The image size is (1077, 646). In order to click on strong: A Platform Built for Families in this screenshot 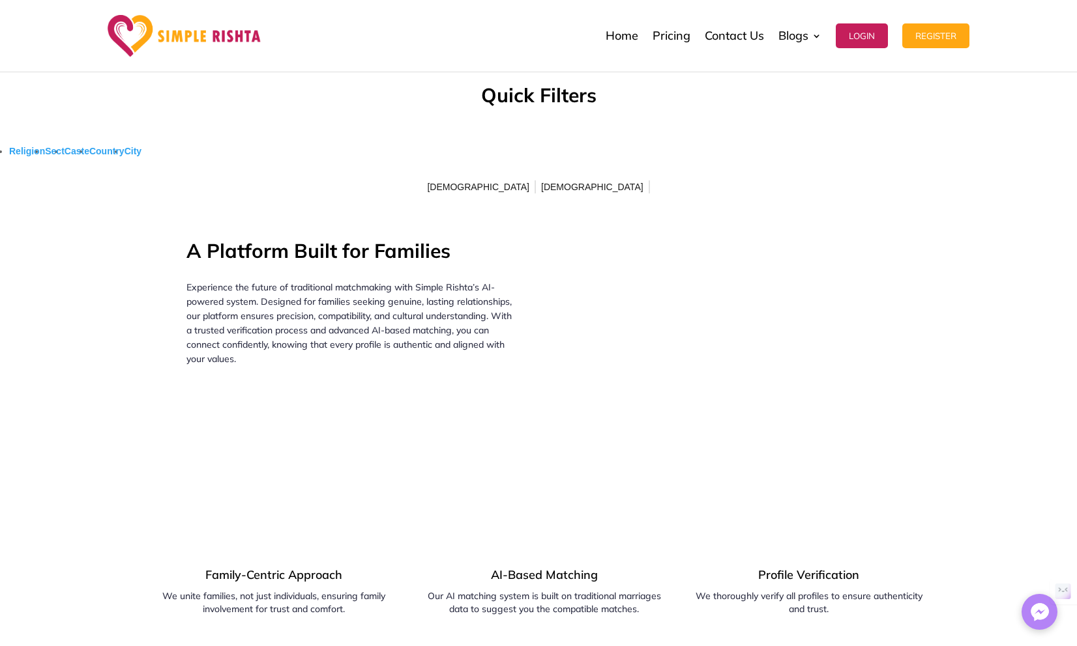, I will do `click(318, 251)`.